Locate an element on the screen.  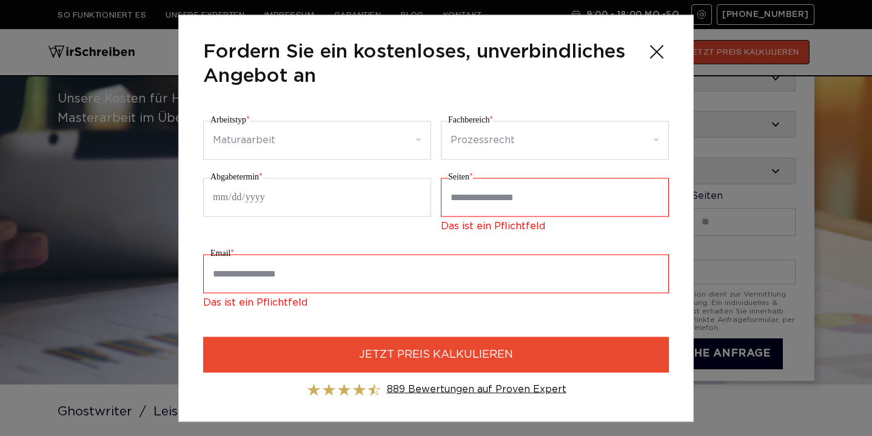
span: JETZT PREIS KALKULIEREN is located at coordinates (436, 354).